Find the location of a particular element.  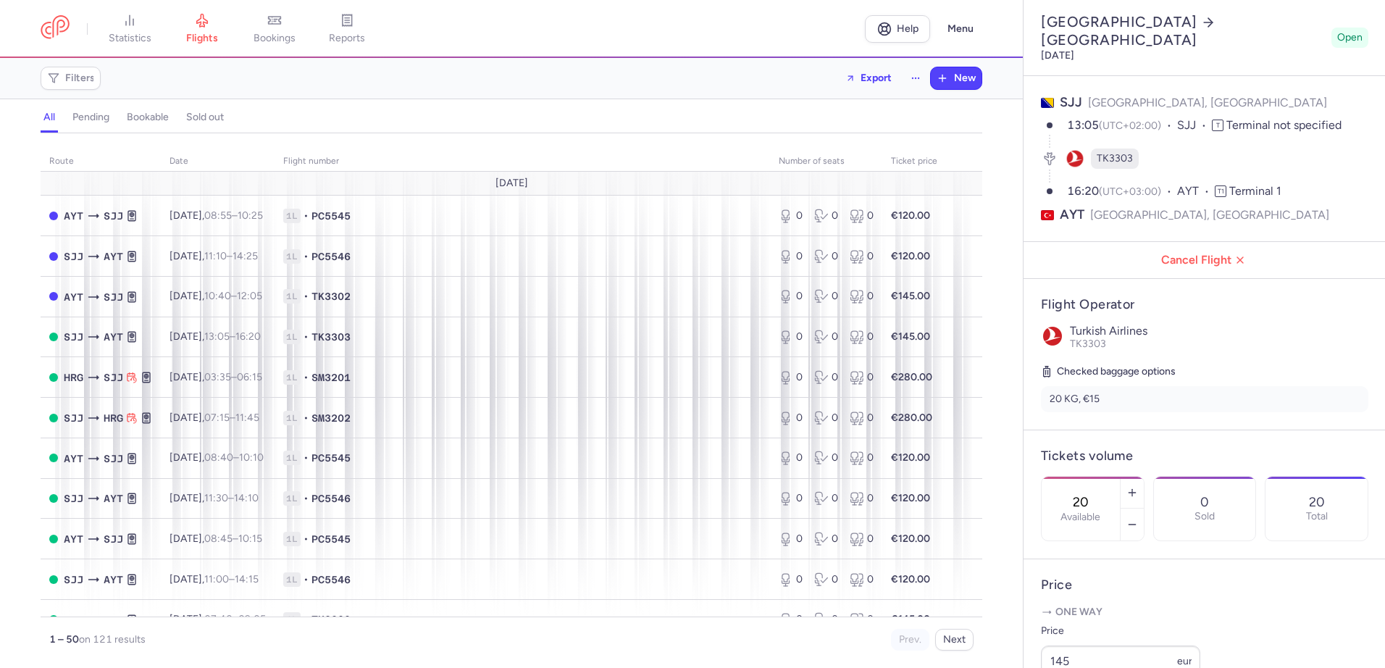

figure: TK airline logo is located at coordinates (1075, 159).